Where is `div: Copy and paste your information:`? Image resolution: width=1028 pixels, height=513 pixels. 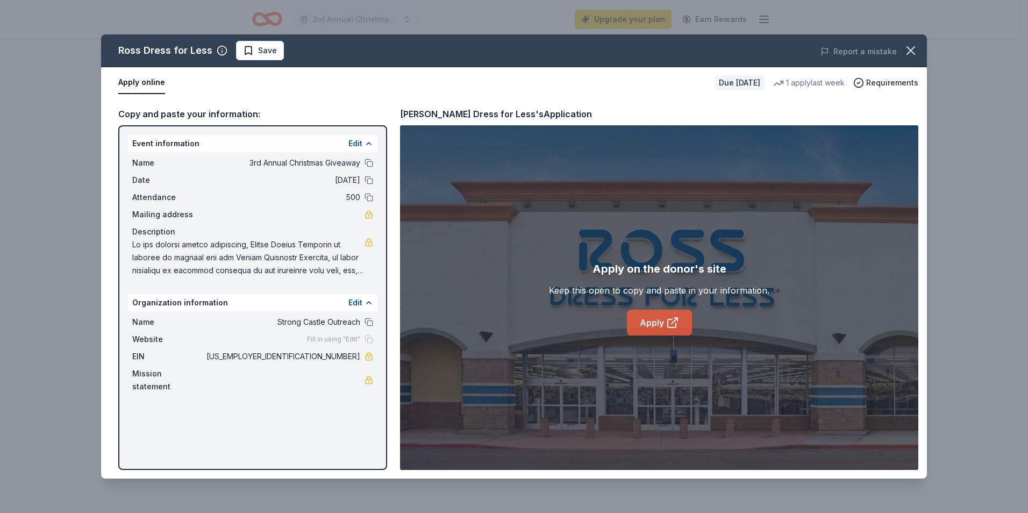 div: Copy and paste your information: is located at coordinates (253, 114).